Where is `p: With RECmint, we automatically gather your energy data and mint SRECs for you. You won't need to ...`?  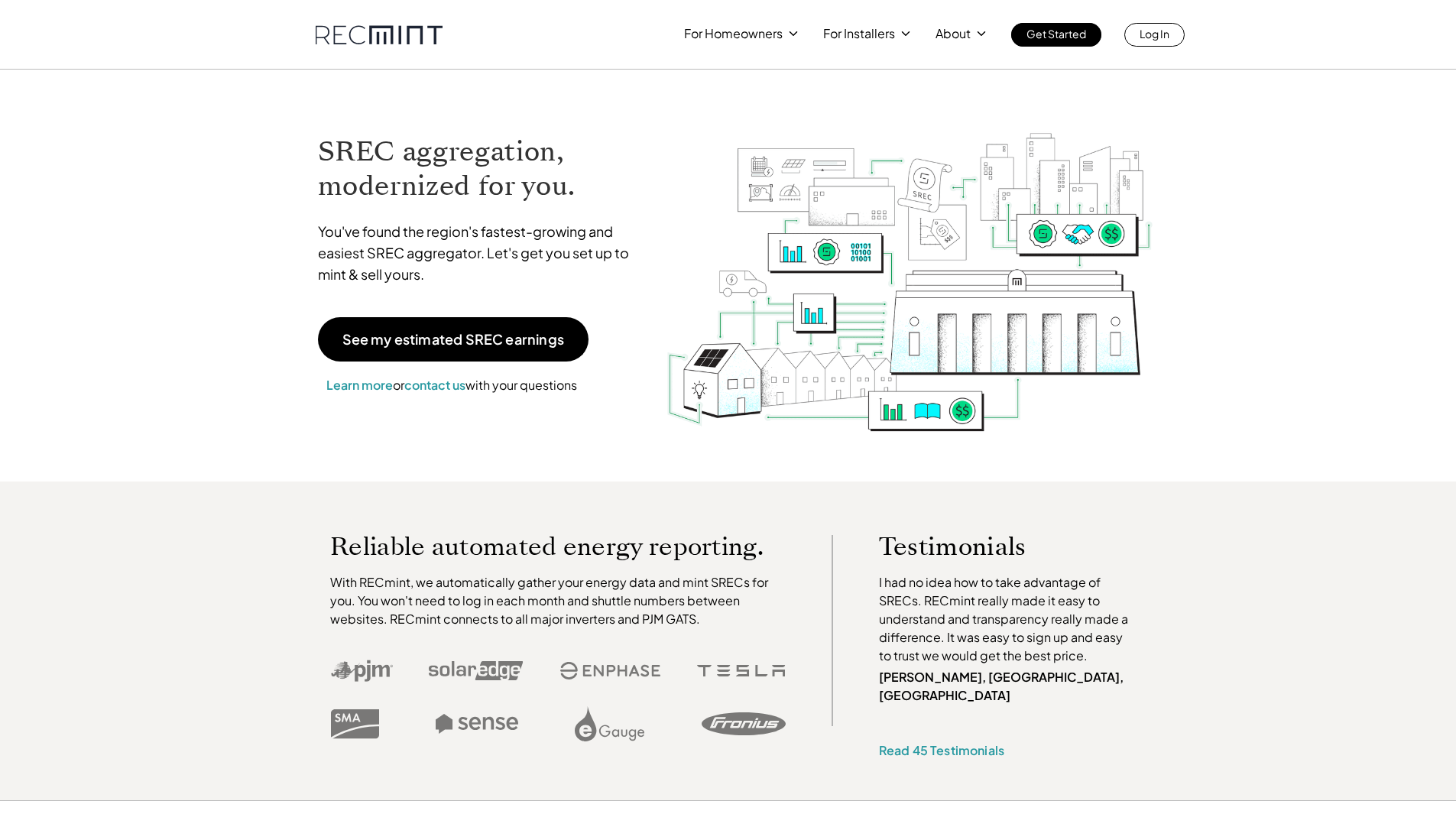
p: With RECmint, we automatically gather your energy data and mint SRECs for you. You won't need to ... is located at coordinates (558, 600).